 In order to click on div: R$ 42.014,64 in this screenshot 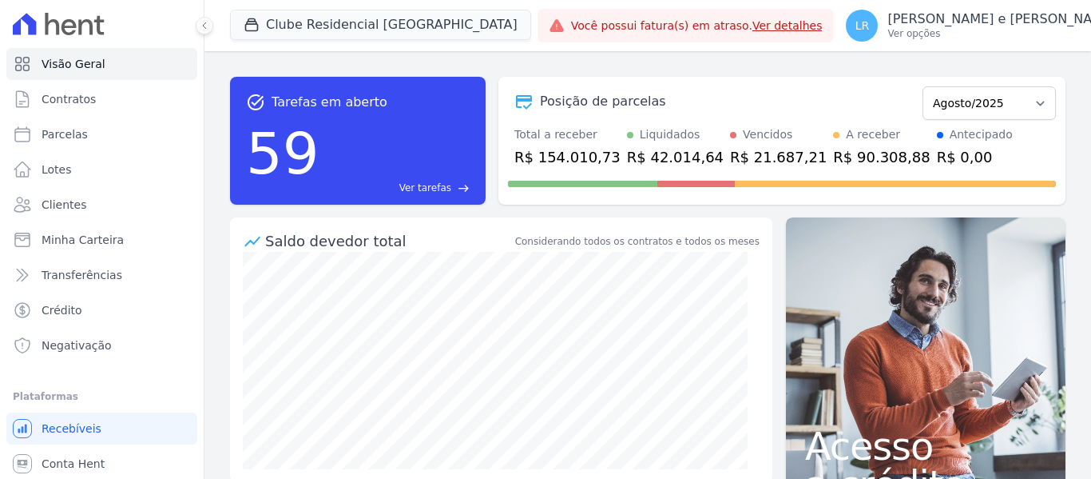, I will do `click(675, 157)`.